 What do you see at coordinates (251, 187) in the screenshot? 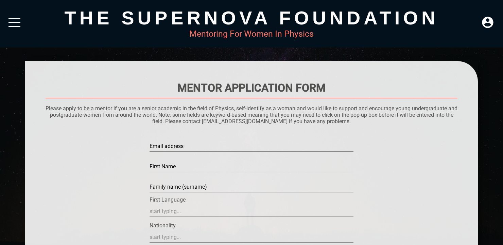
I see `input: Family name (surname)` at bounding box center [251, 187].